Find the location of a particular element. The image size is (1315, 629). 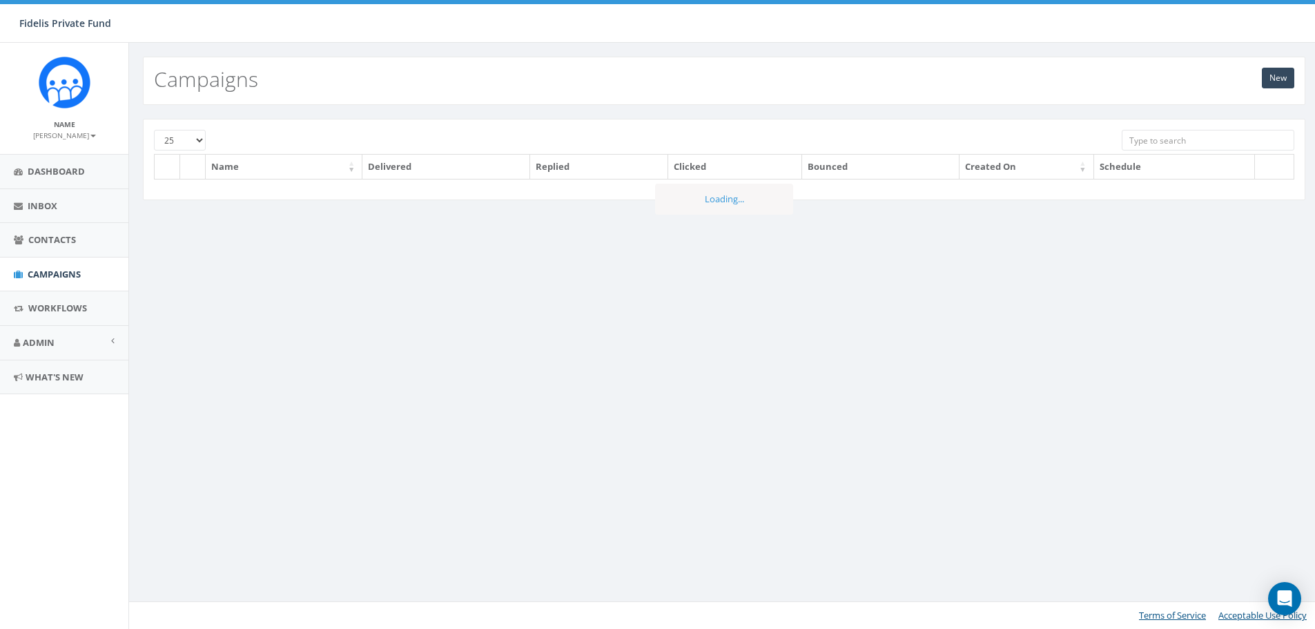

span: Fidelis Private Fund is located at coordinates (65, 23).